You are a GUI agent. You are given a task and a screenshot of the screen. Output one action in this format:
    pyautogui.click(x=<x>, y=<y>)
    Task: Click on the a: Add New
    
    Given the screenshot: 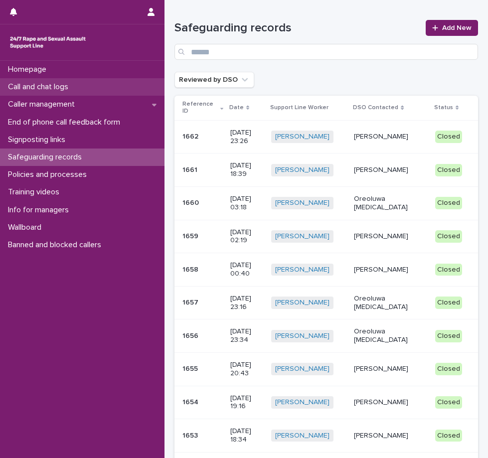 What is the action you would take?
    pyautogui.click(x=452, y=28)
    